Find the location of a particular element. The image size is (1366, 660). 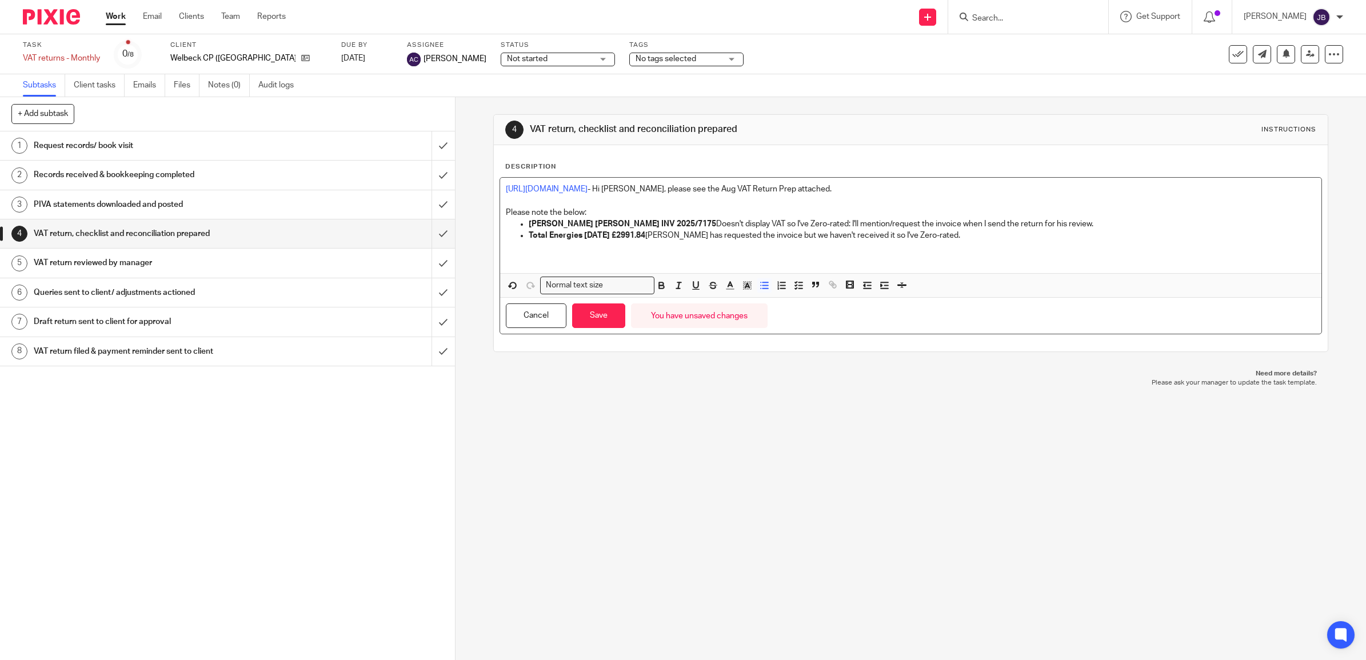

div: You have unsaved changes is located at coordinates (699, 316).